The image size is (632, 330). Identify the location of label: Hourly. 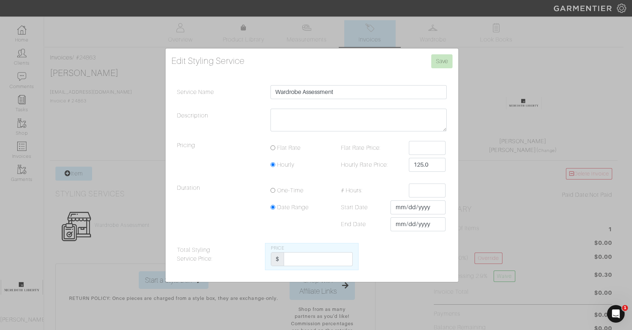
(285, 165).